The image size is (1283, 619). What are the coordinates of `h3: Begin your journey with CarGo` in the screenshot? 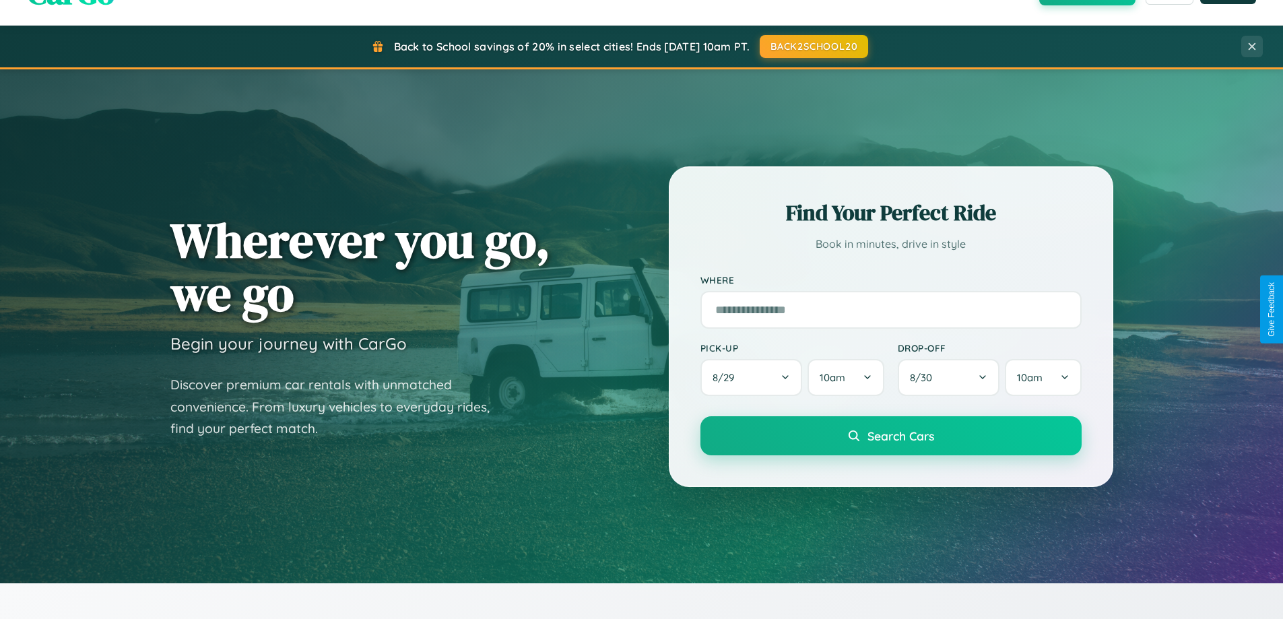 It's located at (288, 343).